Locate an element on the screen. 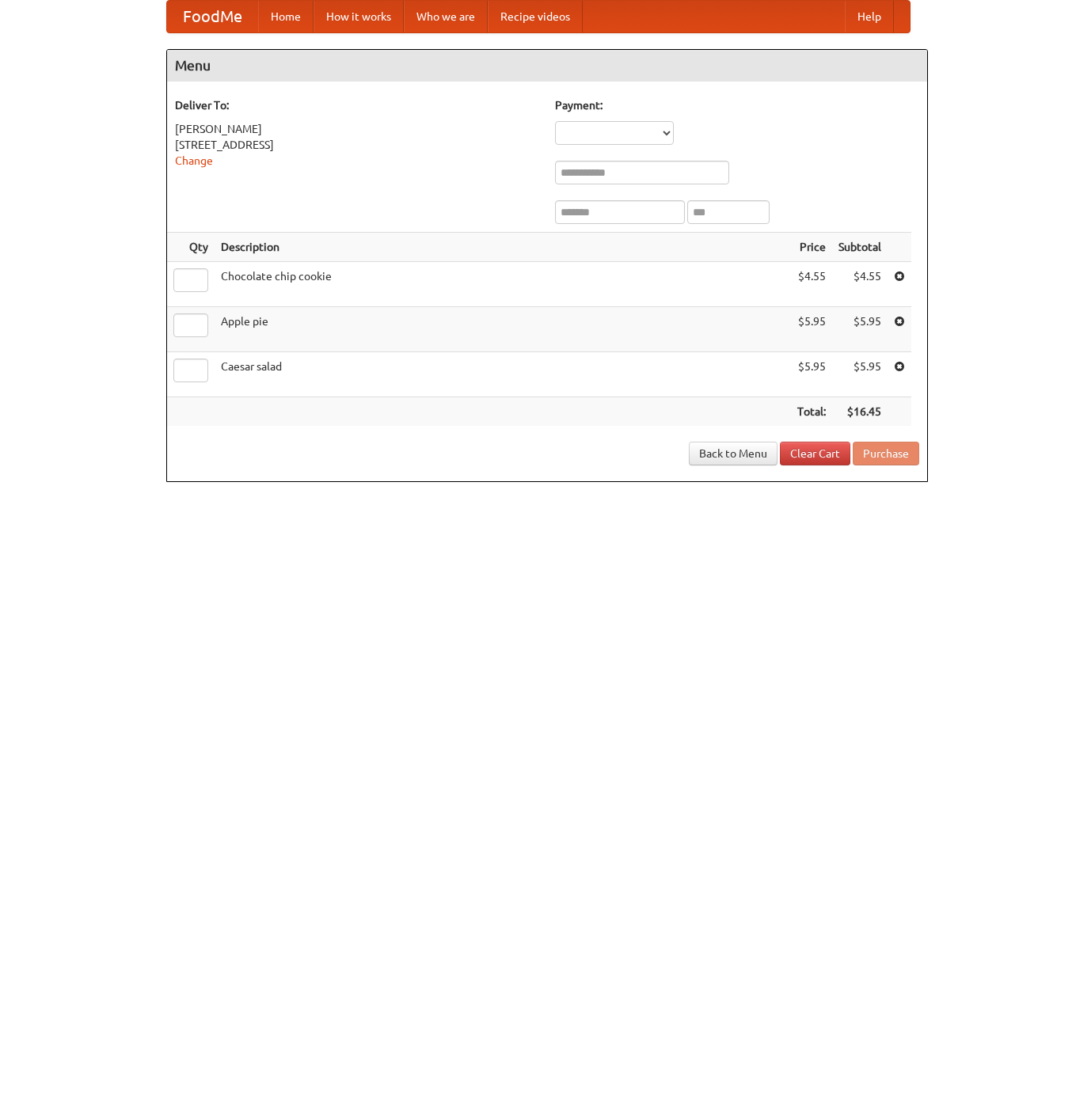 The width and height of the screenshot is (1076, 1120). th: Total: is located at coordinates (811, 412).